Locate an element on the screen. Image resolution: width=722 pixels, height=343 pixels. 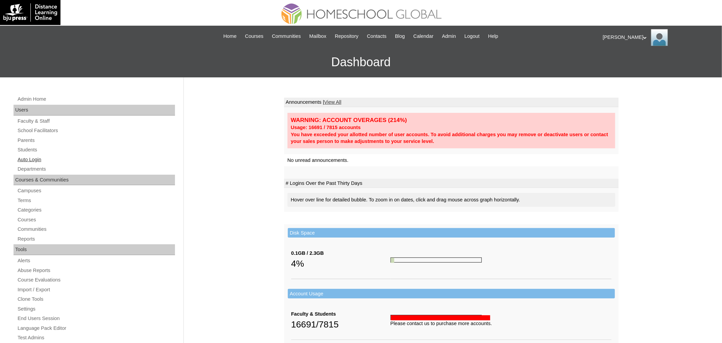
div: 0.1GB / 2.3GB is located at coordinates (341, 253).